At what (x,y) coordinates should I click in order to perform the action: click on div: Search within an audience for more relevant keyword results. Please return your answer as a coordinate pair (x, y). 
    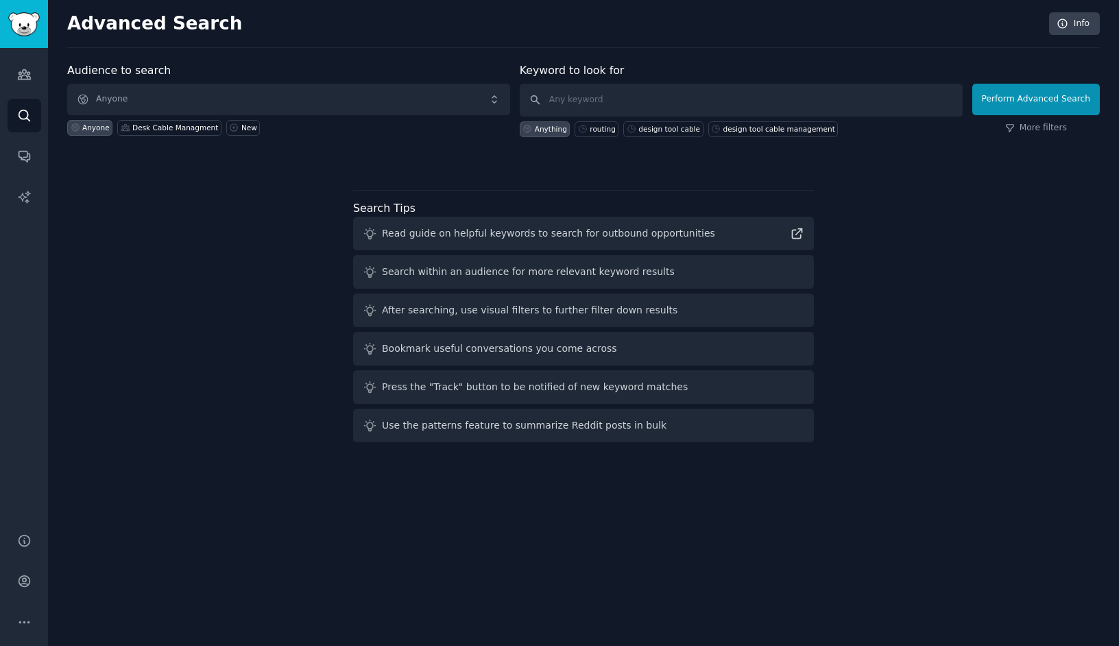
    Looking at the image, I should click on (528, 272).